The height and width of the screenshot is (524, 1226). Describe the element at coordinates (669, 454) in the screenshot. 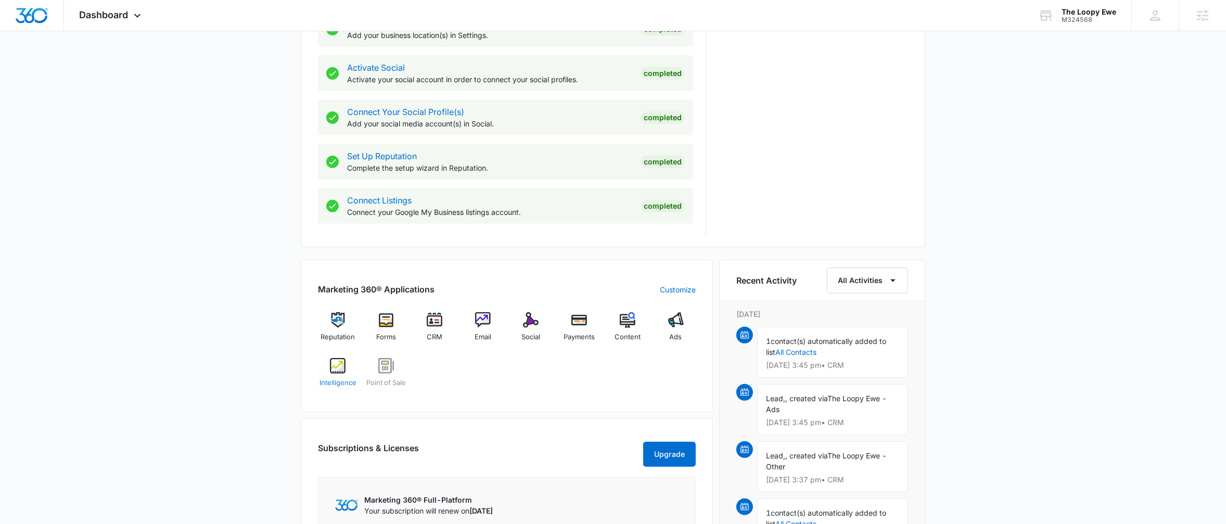

I see `button: Upgrade` at that location.